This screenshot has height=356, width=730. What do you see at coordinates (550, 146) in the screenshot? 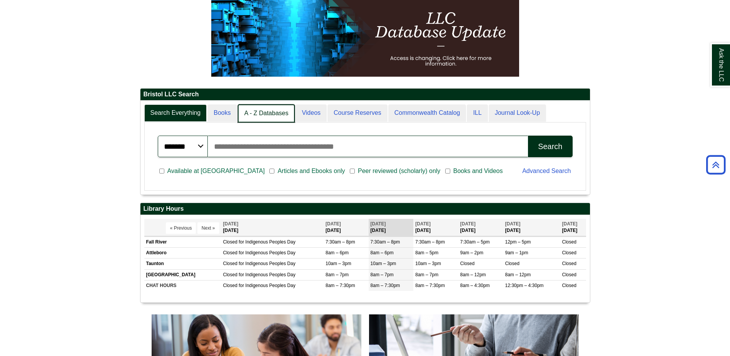
I see `button: Search` at bounding box center [550, 146].